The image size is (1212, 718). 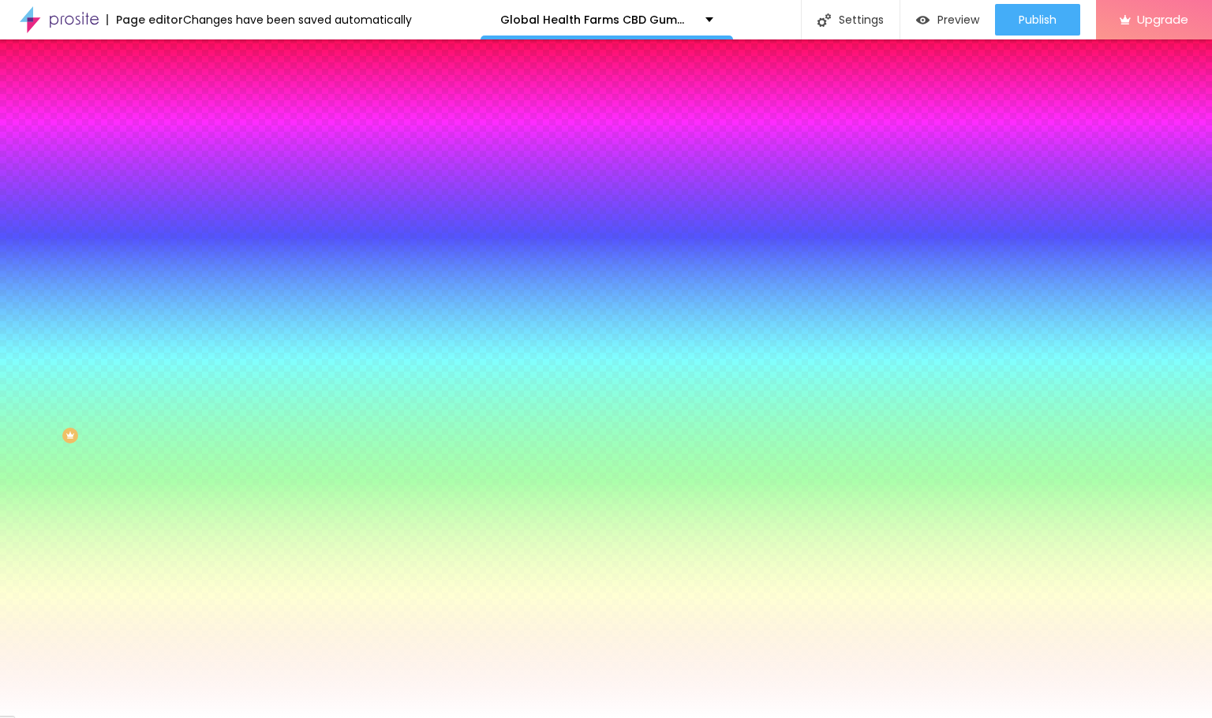 What do you see at coordinates (597, 20) in the screenshot?
I see `p: Global Health Farms CBD Gummies Natural Relief in Every Bite` at bounding box center [597, 20].